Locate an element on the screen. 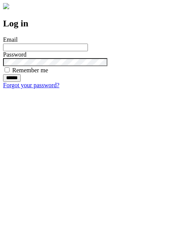 The width and height of the screenshot is (172, 228). h2: Log in is located at coordinates (86, 23).